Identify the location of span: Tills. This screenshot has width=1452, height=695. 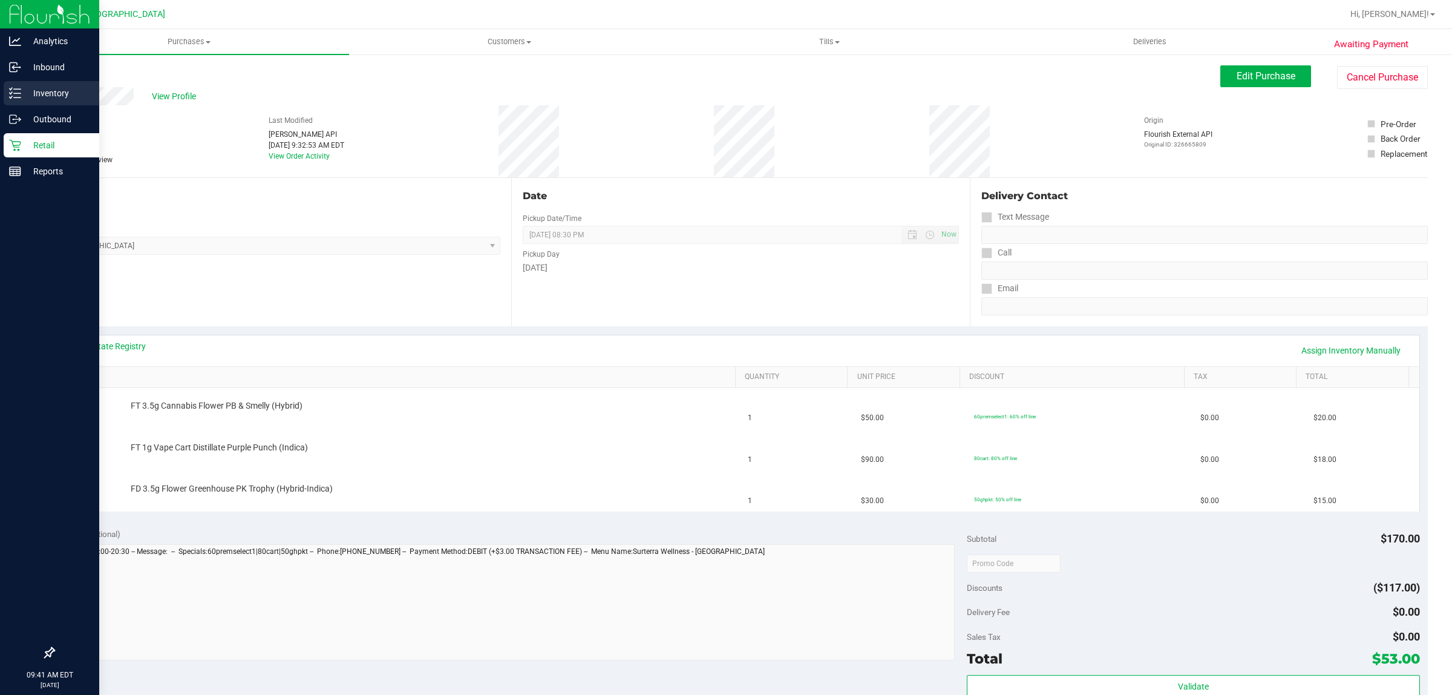
(829, 42).